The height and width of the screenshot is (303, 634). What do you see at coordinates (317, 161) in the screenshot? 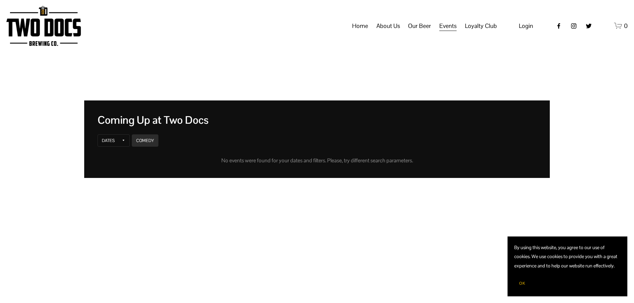
I see `div: No events were found for your dates and filters. Please, try different search parameters.` at bounding box center [317, 161].